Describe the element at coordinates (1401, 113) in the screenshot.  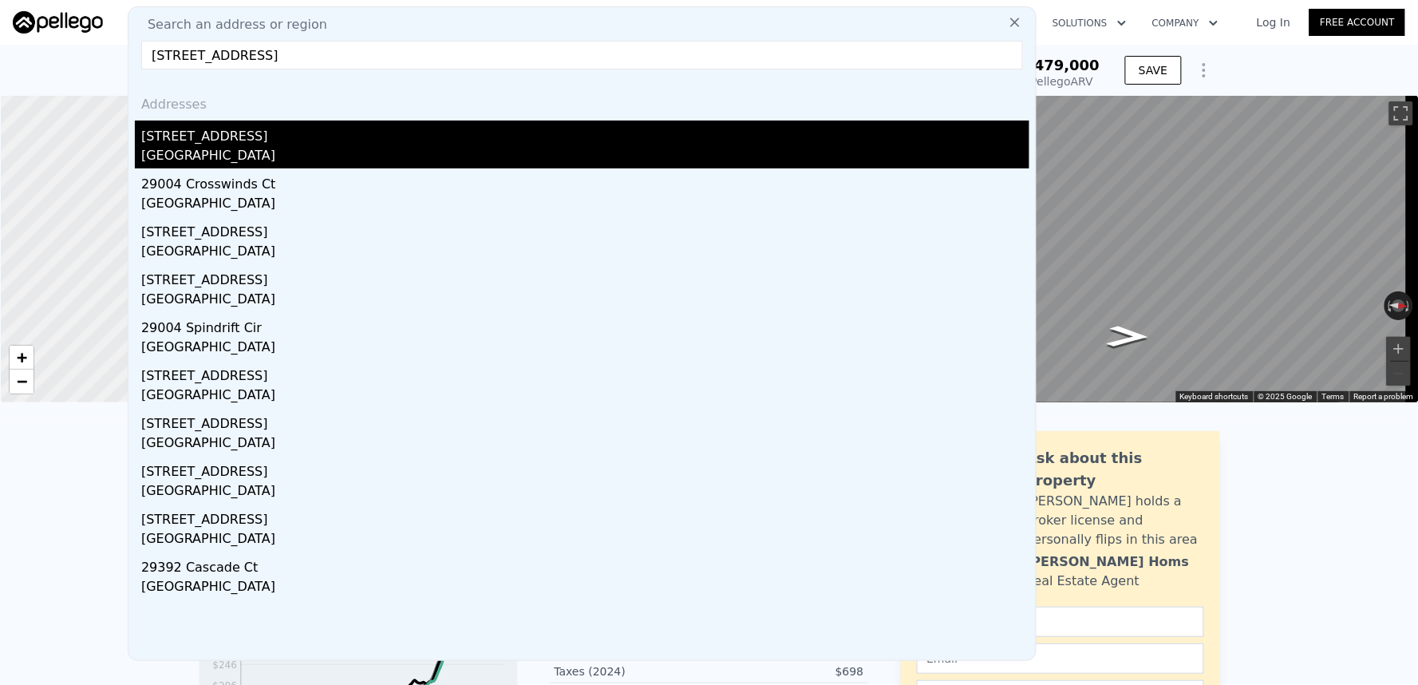
I see `button: Toggle fullscreen view` at that location.